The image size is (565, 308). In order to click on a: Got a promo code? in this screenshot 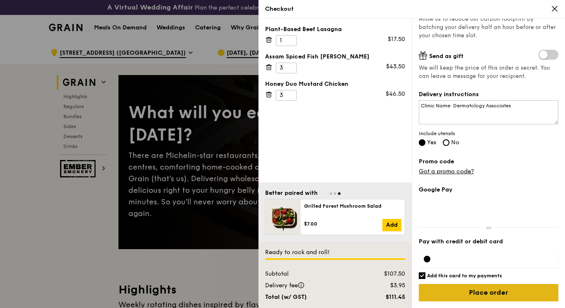, I will do `click(446, 171)`.